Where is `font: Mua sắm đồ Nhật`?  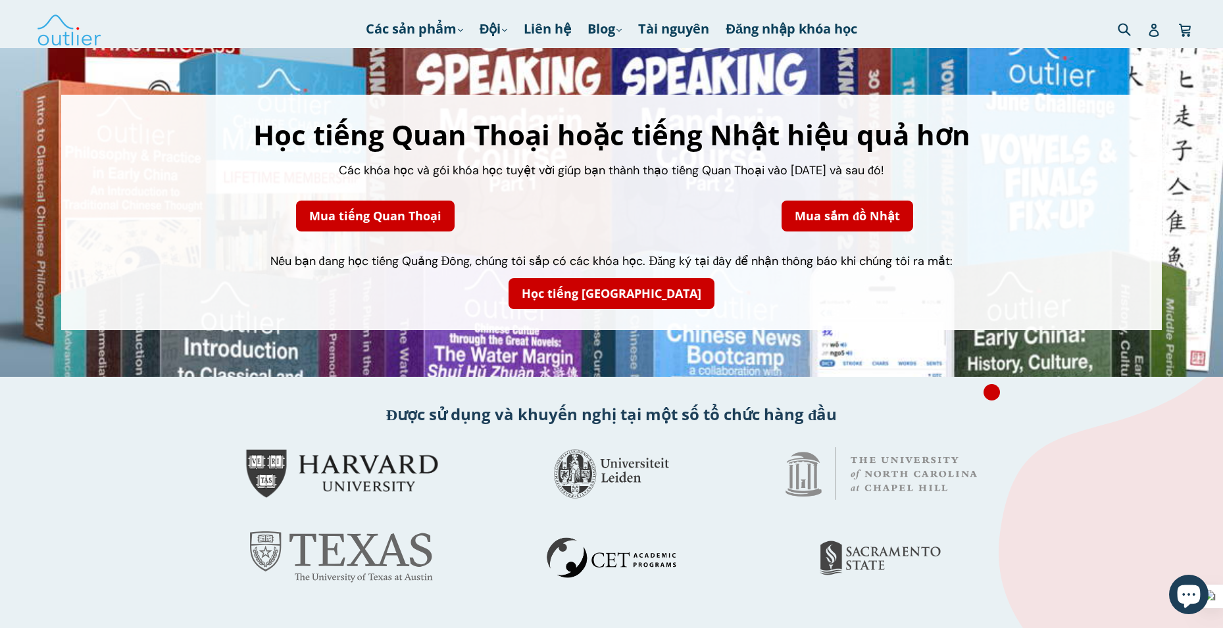
font: Mua sắm đồ Nhật is located at coordinates (847, 216).